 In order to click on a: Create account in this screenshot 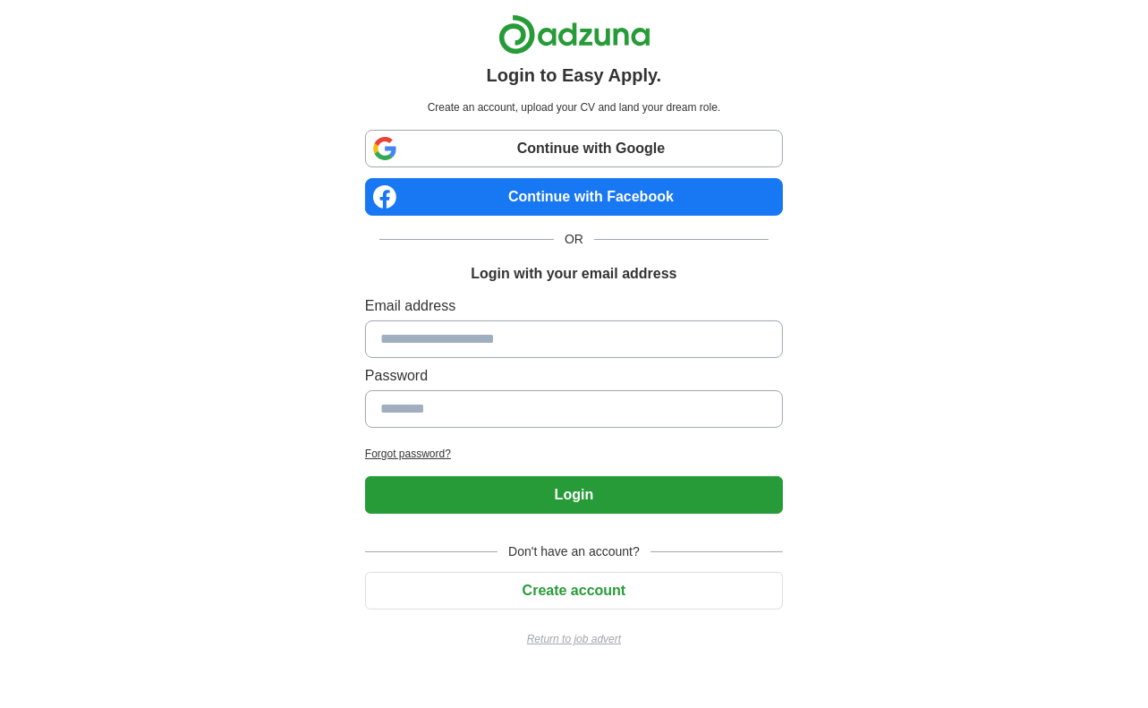, I will do `click(574, 590)`.